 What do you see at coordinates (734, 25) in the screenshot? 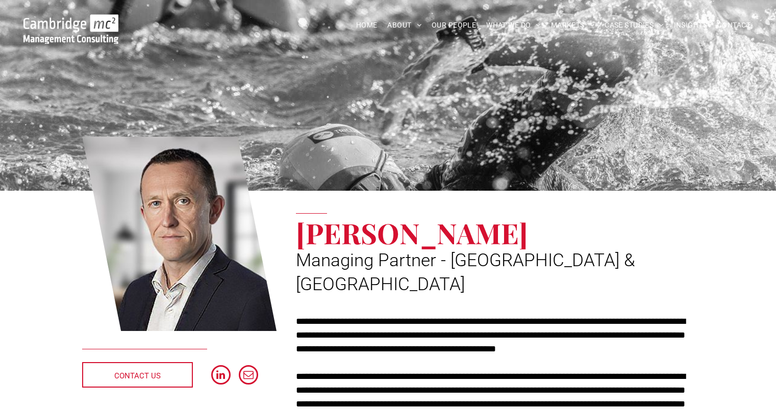
I see `a: CONTACT` at bounding box center [734, 25].